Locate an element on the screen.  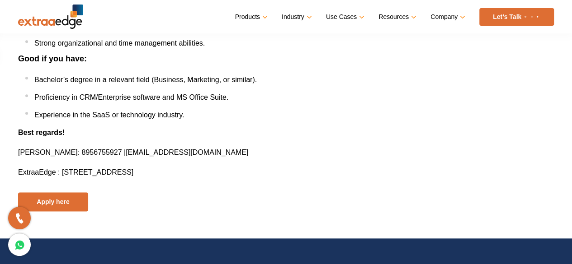
a: Resources is located at coordinates (396, 17).